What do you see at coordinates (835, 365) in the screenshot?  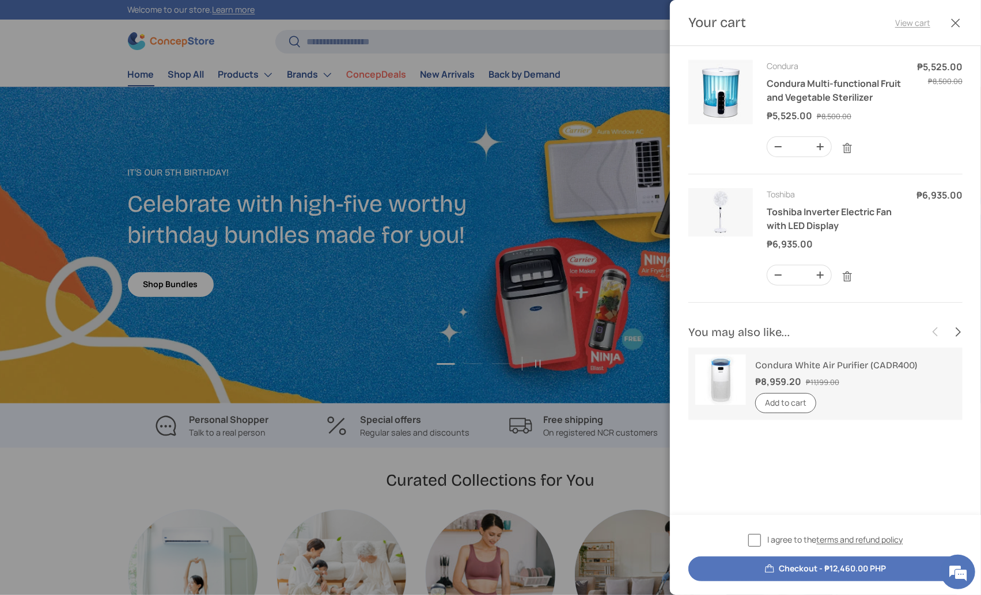 I see `a: Condura White Air Purifier (CADR400)` at bounding box center [835, 365].